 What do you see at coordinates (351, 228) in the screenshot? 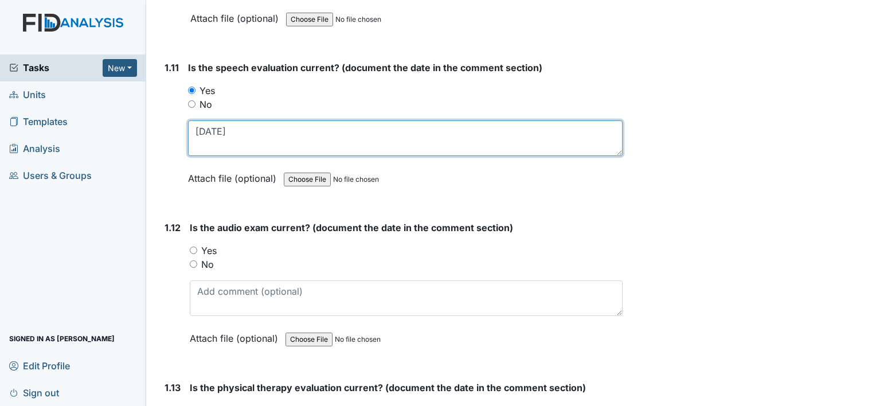
I see `span: Is the audio exam current? (document the date in the comment section)` at bounding box center [351, 228].